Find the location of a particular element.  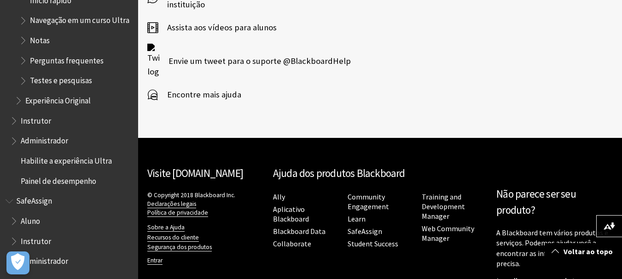

a: Web Community Manager is located at coordinates (448, 234).